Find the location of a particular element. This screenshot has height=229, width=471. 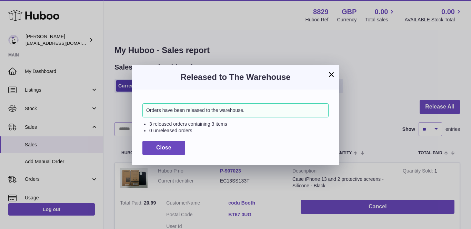

h3: Released to The Warehouse is located at coordinates (235, 77).